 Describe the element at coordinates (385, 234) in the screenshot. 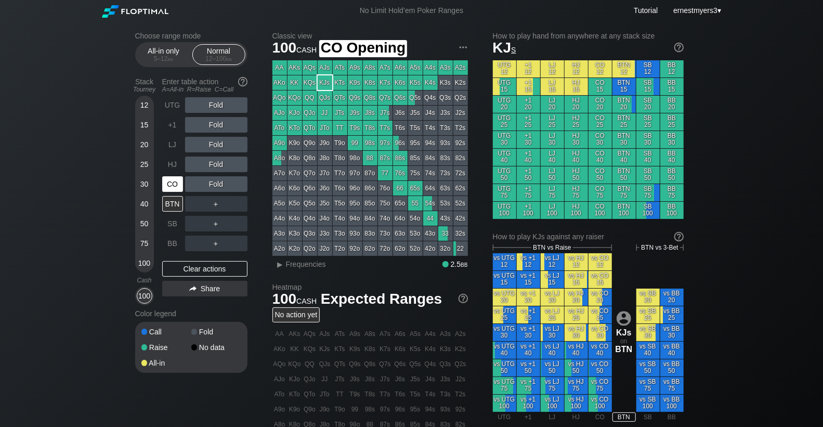

I see `div: 73o` at that location.